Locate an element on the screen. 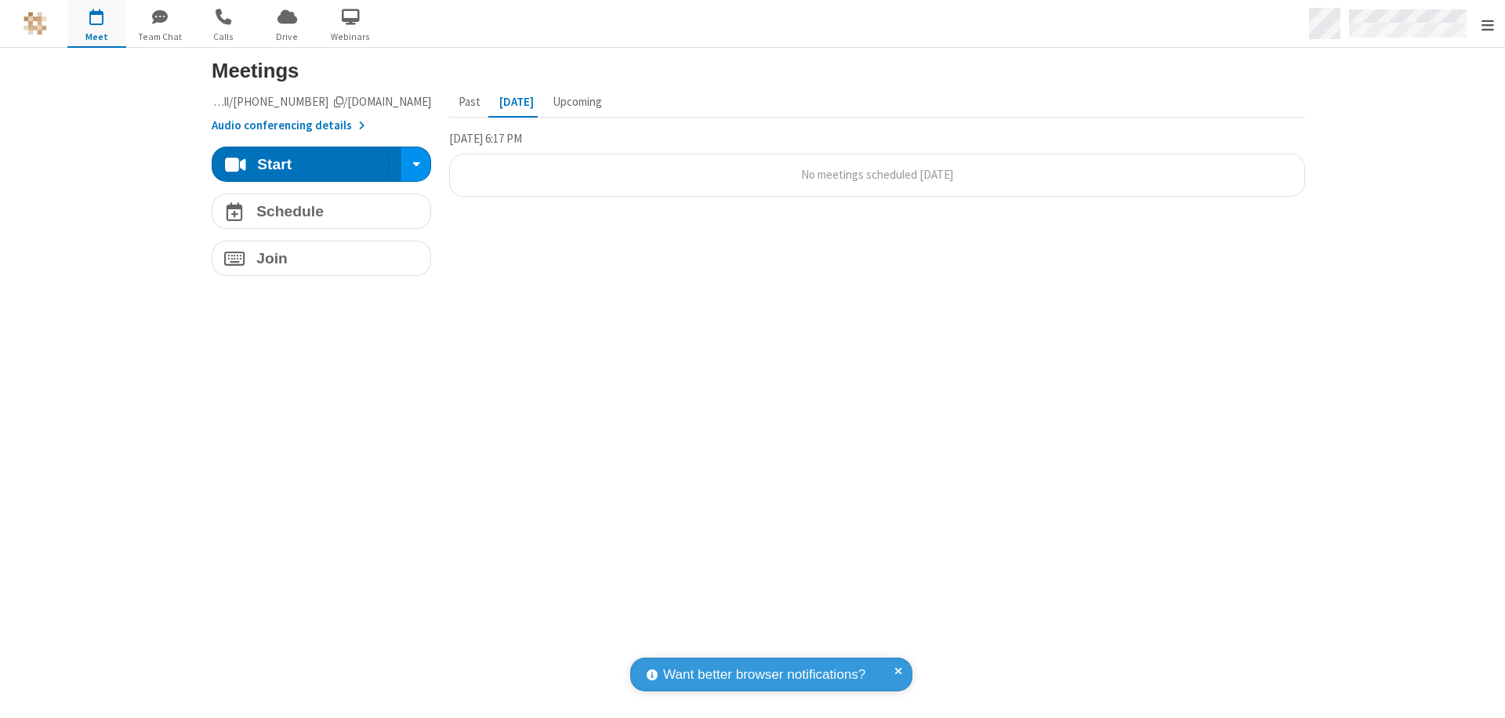  span: Want better browser notifications? is located at coordinates (764, 675).